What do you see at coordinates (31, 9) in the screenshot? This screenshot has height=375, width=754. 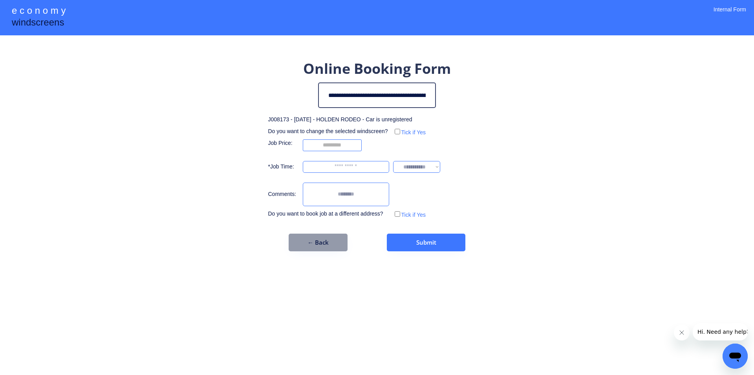 I see `span: Hi. Need any help?` at bounding box center [31, 9].